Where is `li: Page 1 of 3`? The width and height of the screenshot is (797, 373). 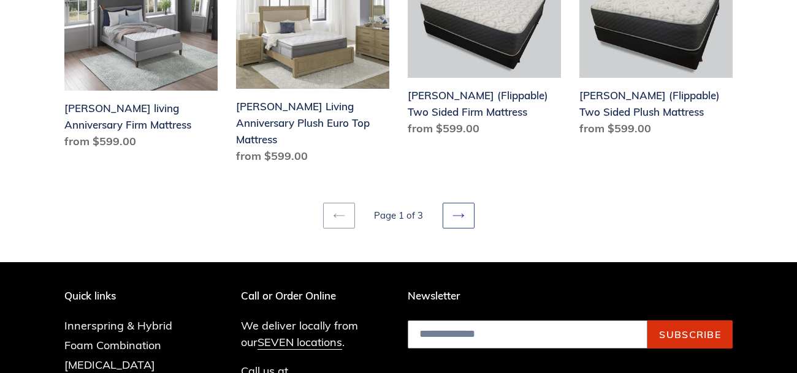 li: Page 1 of 3 is located at coordinates (398, 216).